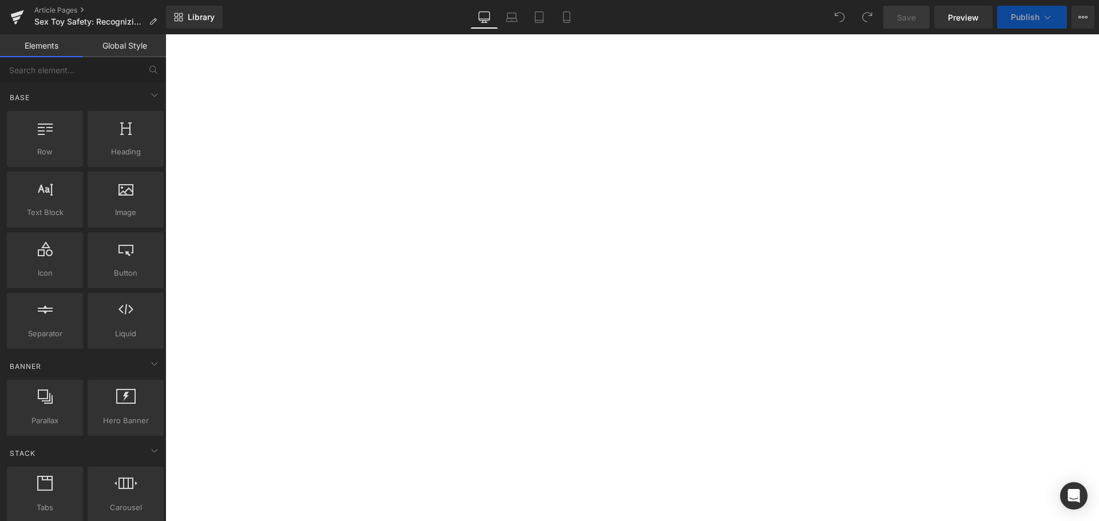 Image resolution: width=1099 pixels, height=521 pixels. I want to click on span: Icon, so click(45, 273).